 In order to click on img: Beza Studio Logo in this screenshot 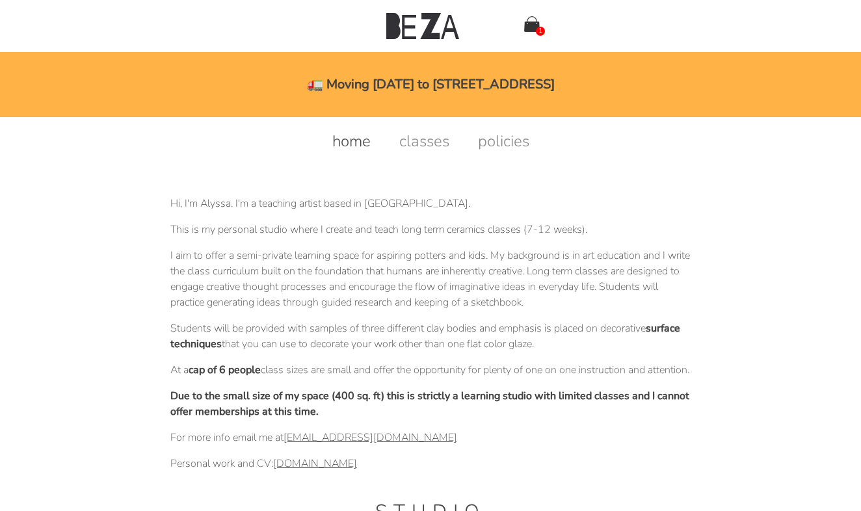, I will do `click(423, 26)`.